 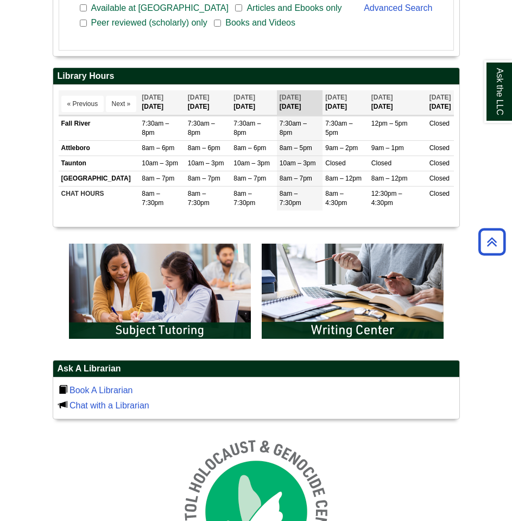 What do you see at coordinates (257, 368) in the screenshot?
I see `h2: Ask A Librarian` at bounding box center [257, 368].